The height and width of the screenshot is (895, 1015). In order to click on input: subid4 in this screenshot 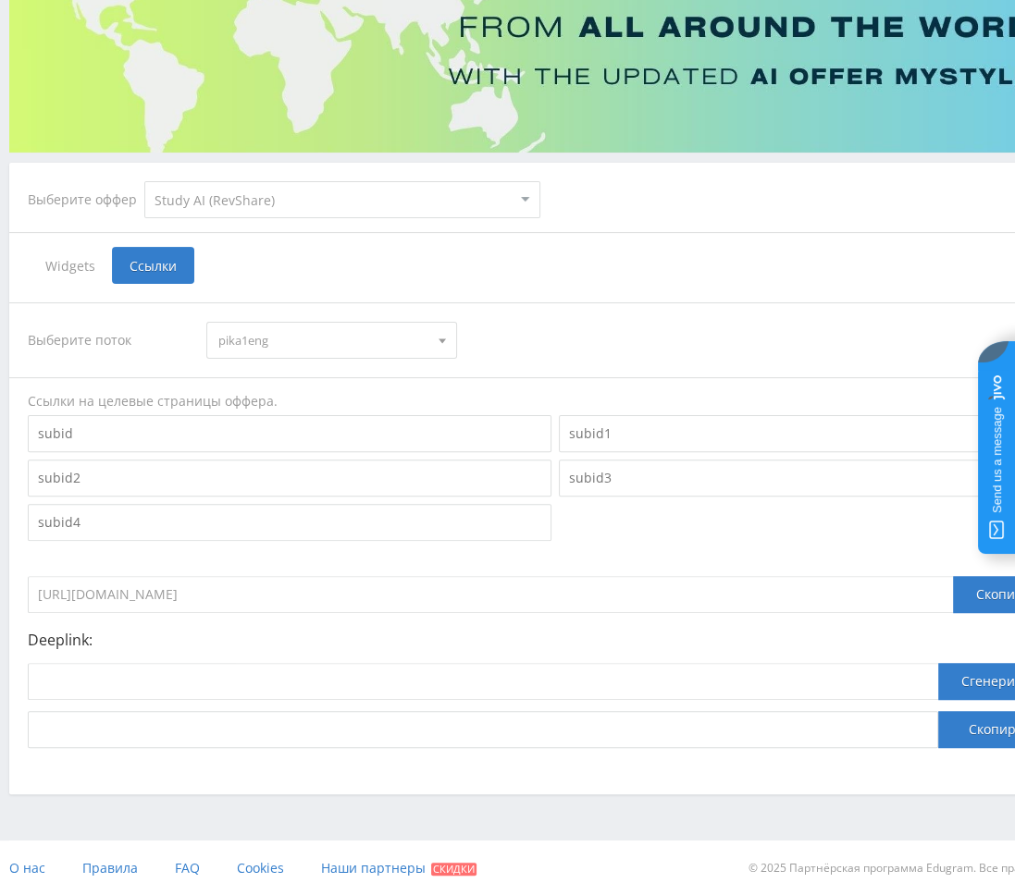, I will do `click(290, 523)`.